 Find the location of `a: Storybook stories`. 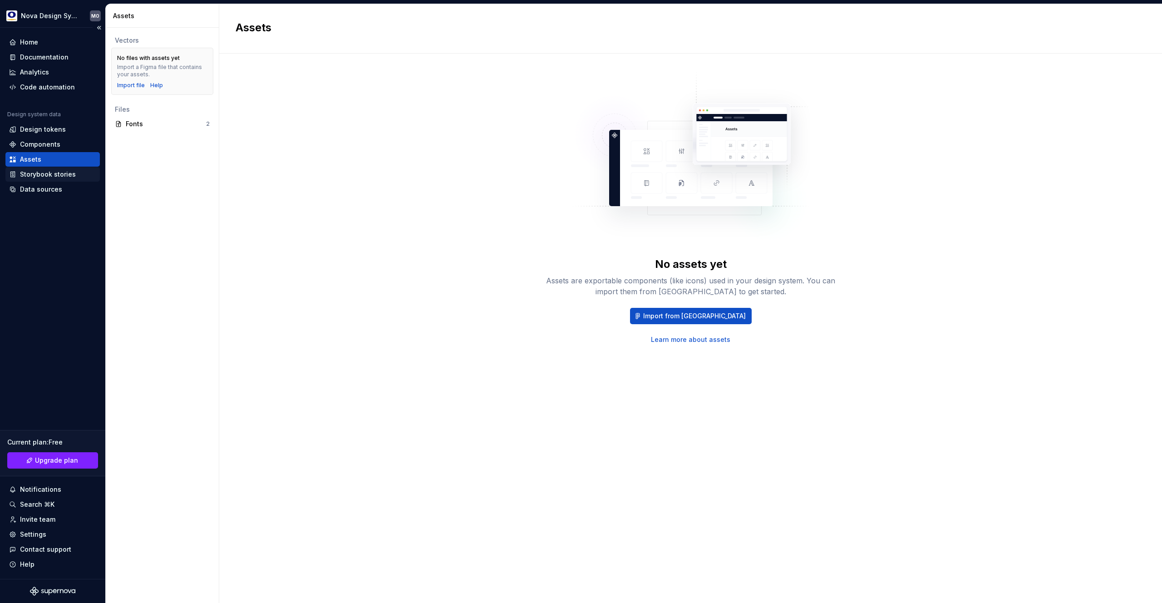

a: Storybook stories is located at coordinates (53, 174).